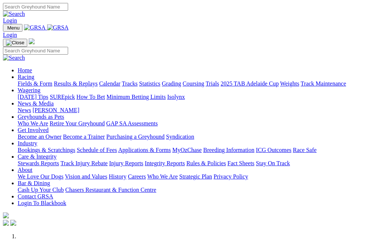  What do you see at coordinates (136, 96) in the screenshot?
I see `a: Minimum Betting Limits` at bounding box center [136, 96].